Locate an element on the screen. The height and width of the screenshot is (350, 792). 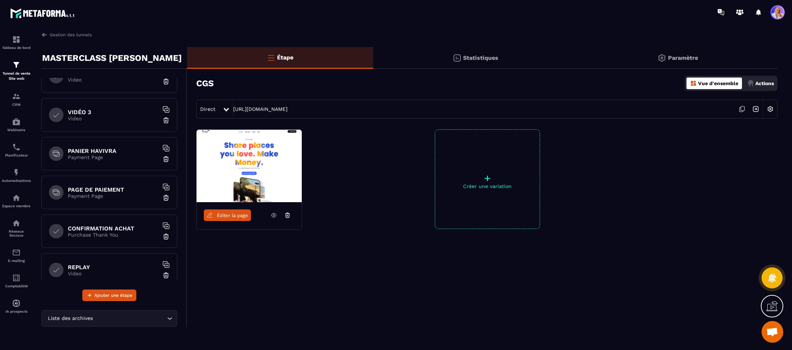
p: Actions is located at coordinates (764, 83).